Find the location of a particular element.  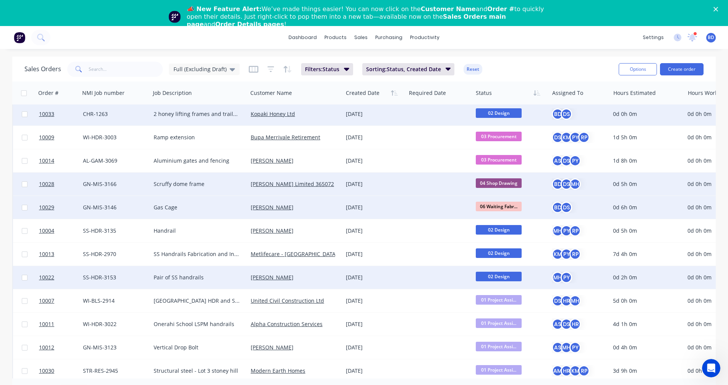

button: Sorting:Status, Created Date is located at coordinates (409, 69).